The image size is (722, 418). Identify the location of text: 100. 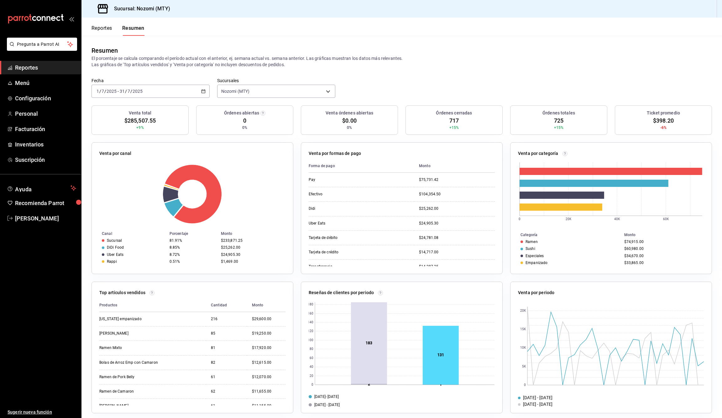
(311, 340).